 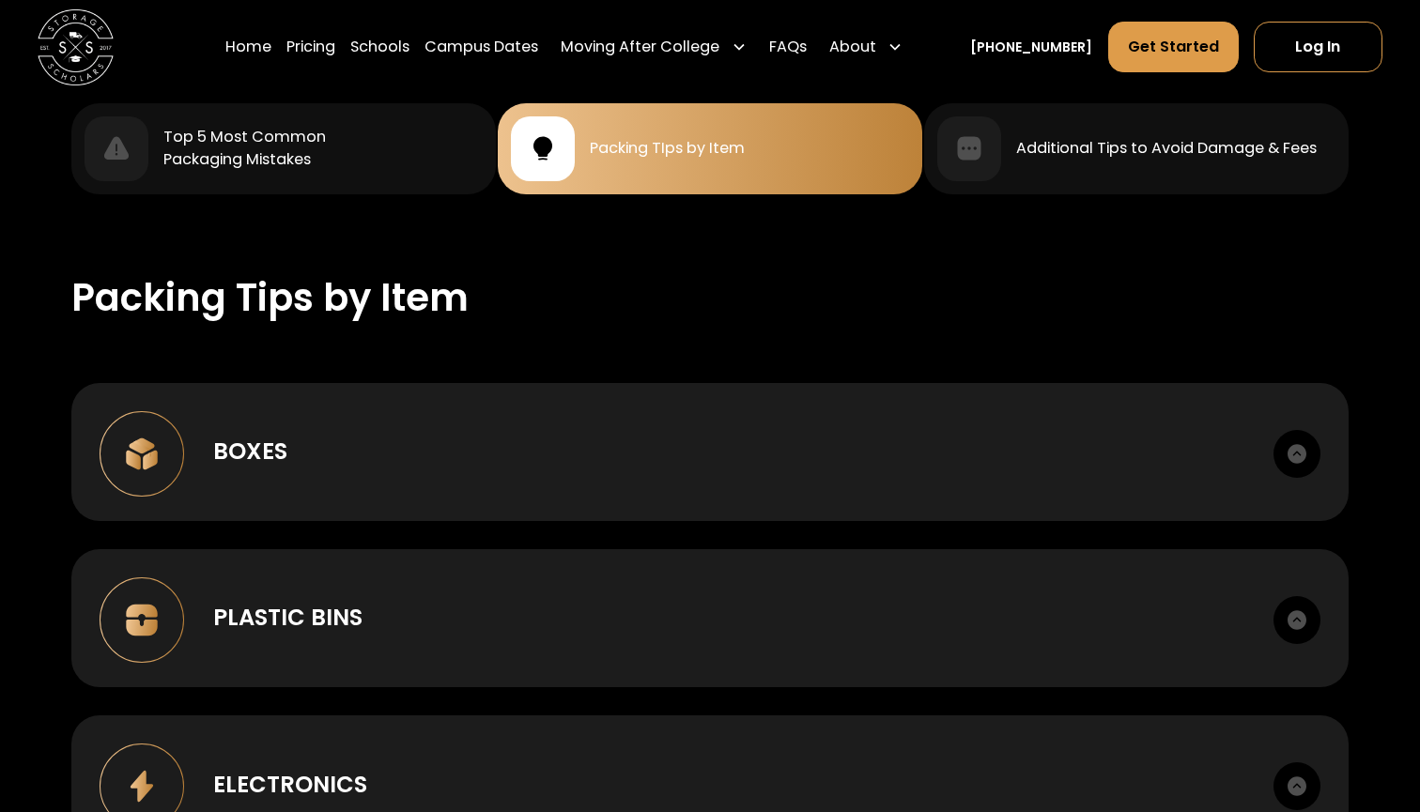 What do you see at coordinates (788, 47) in the screenshot?
I see `a: FAQs` at bounding box center [788, 47].